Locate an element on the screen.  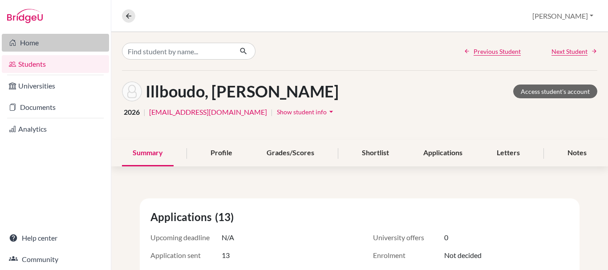
span: N/A is located at coordinates (228, 237).